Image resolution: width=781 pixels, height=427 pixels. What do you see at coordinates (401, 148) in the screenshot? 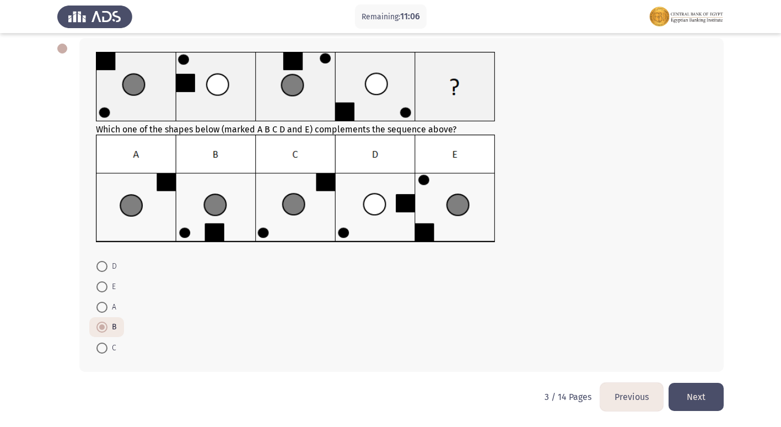
I see `div: Which one of the shapes below (marked A B C D and E) complements the sequence above?` at bounding box center [401, 148].